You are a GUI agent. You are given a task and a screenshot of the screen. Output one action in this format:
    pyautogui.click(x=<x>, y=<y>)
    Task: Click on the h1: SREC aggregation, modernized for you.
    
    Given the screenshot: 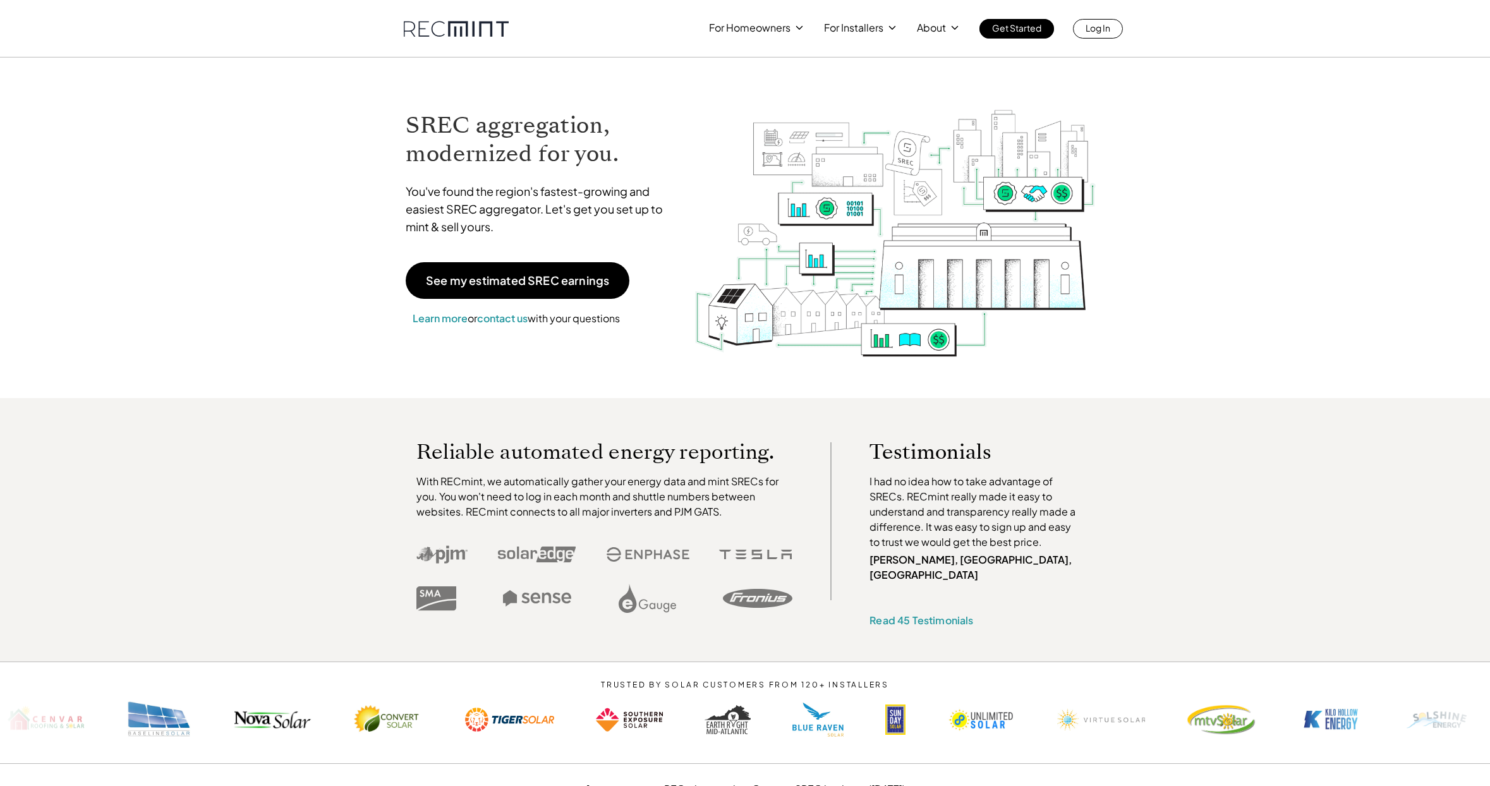 What is the action you would take?
    pyautogui.click(x=540, y=140)
    